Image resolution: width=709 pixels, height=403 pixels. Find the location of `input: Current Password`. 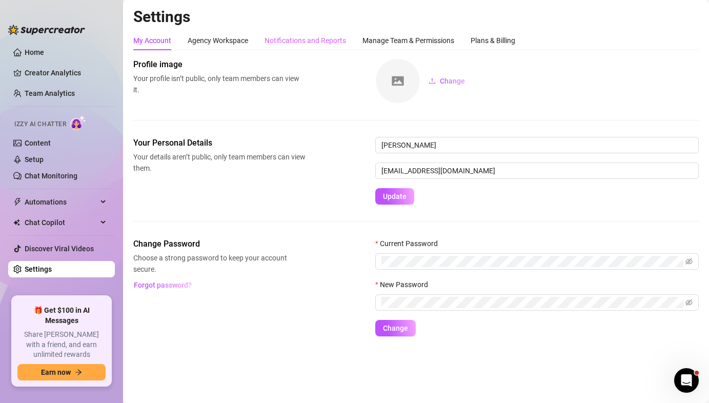

input: Current Password is located at coordinates (532, 261).